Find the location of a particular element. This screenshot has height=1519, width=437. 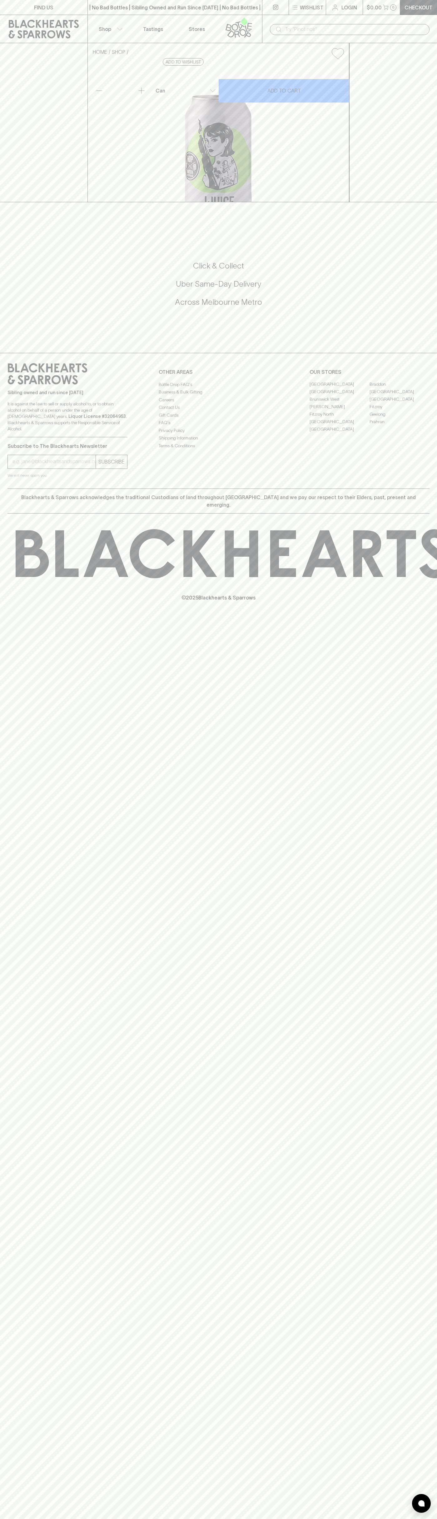

img: 50934.png is located at coordinates (218, 133).